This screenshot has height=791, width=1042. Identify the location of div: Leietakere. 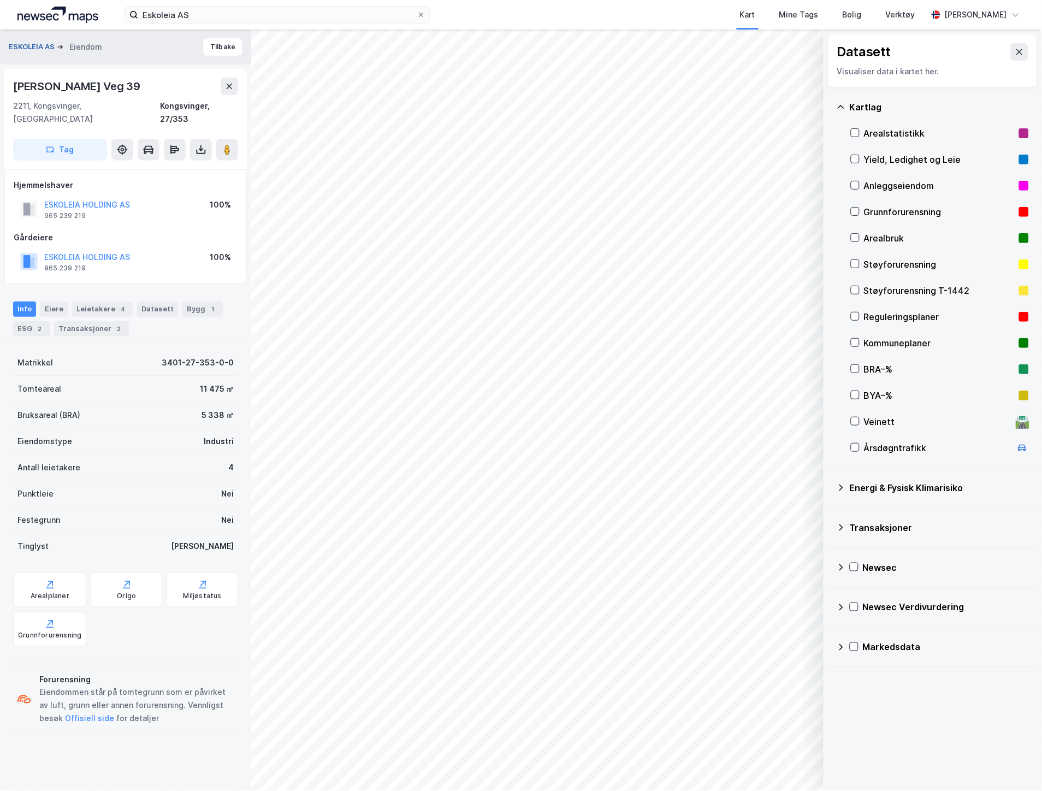
(102, 309).